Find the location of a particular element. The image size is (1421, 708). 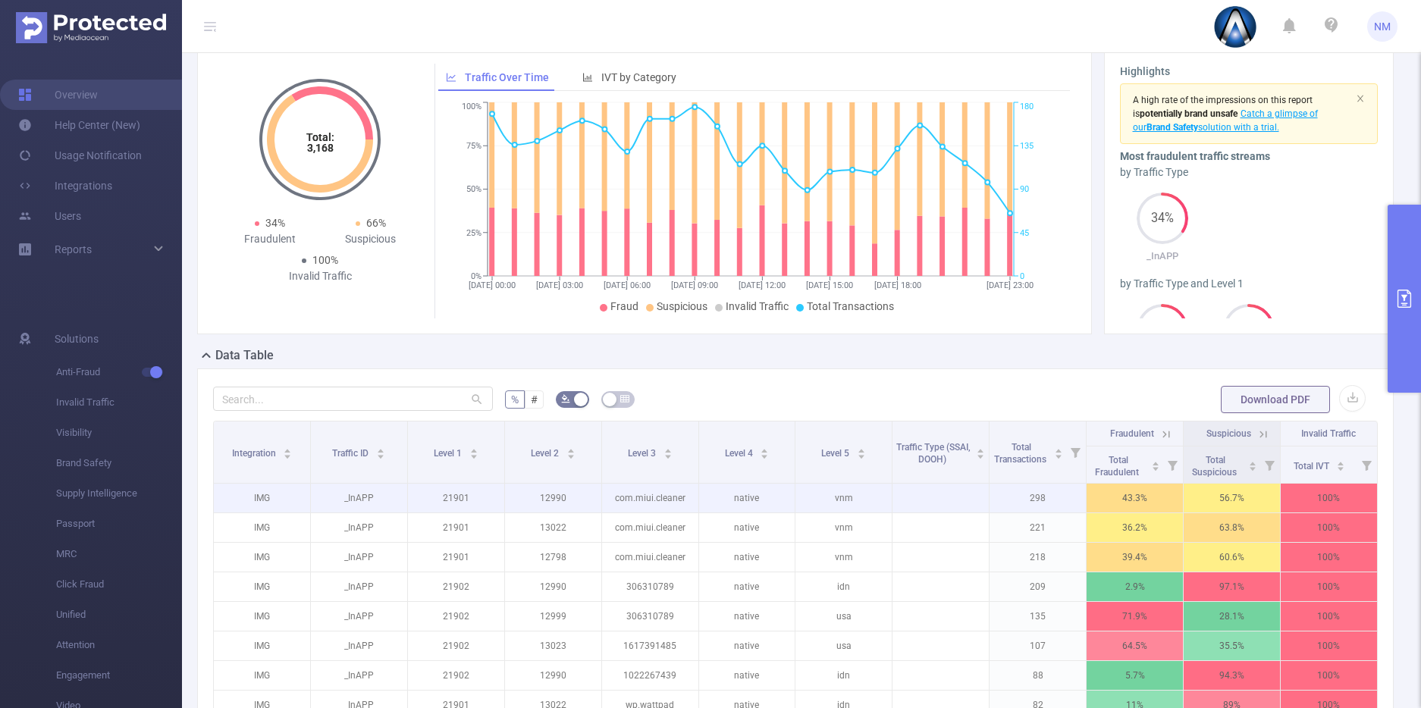

span: Traffic Type (SSAI, DOOH) is located at coordinates (934, 454).